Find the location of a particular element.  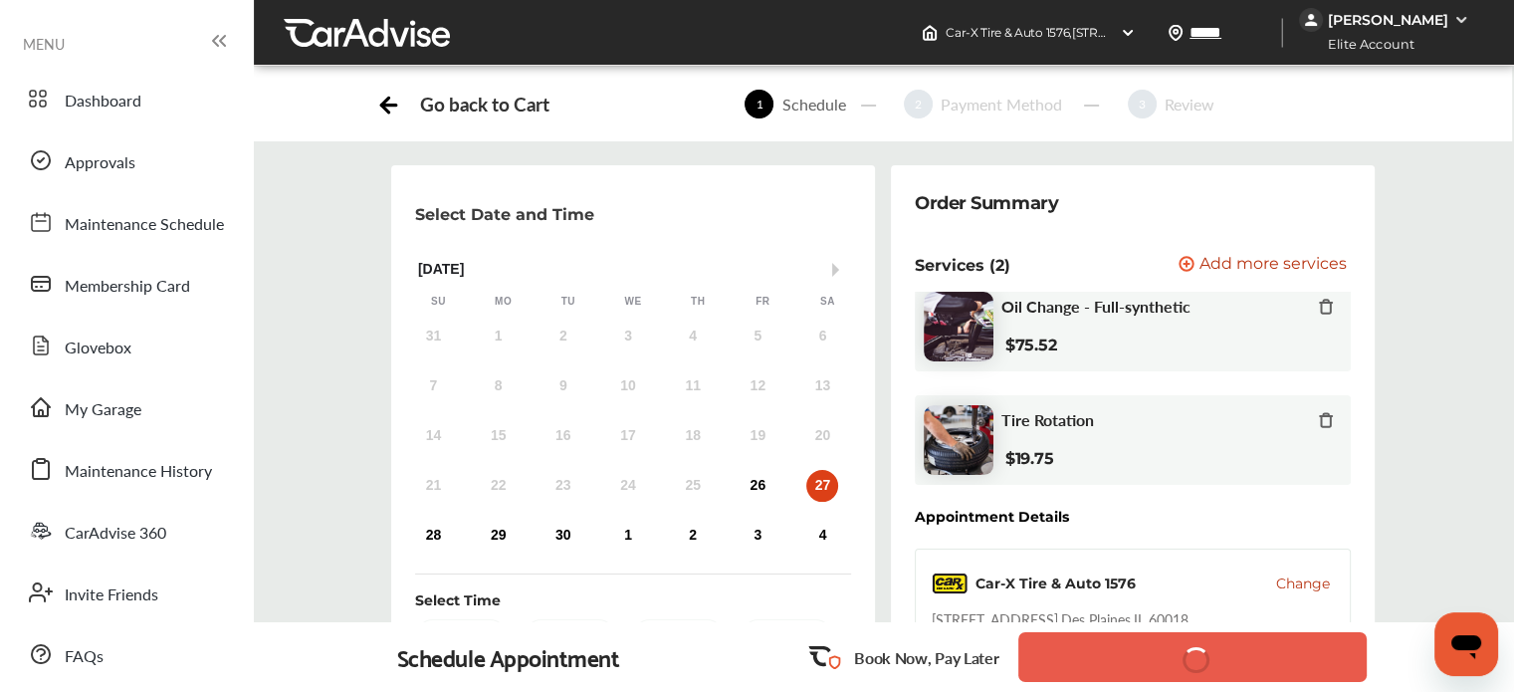

p: Select Date and Time is located at coordinates (505, 214).